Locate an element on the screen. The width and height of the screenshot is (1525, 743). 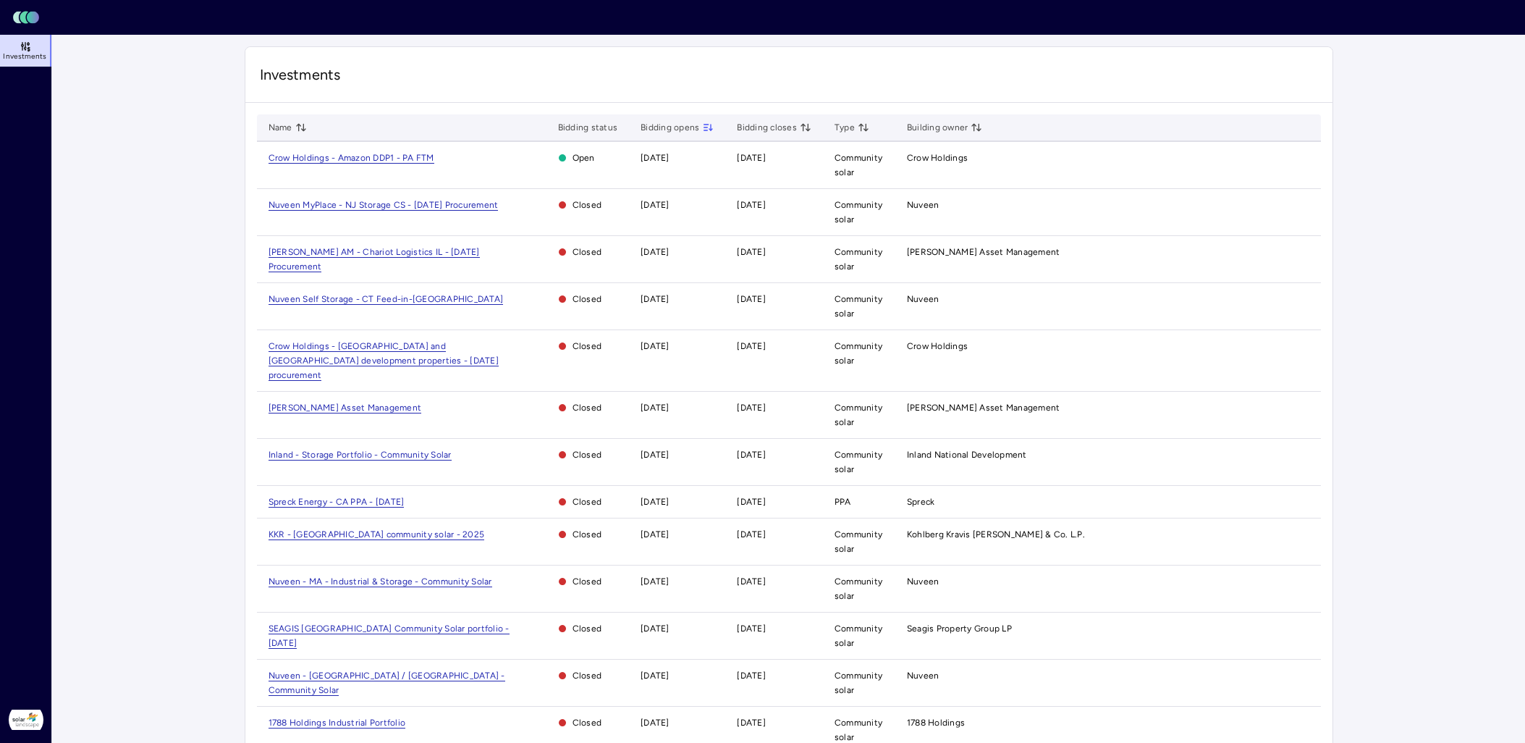
td: Spreck is located at coordinates (1108, 502).